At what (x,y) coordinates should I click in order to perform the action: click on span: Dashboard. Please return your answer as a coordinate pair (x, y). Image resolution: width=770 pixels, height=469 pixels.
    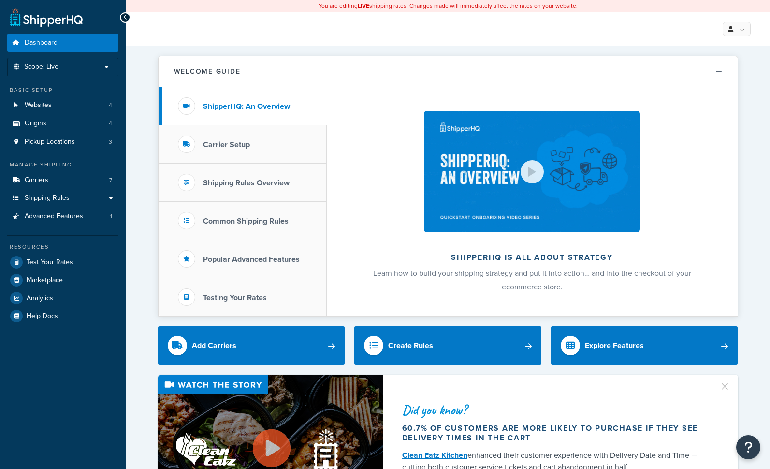
    Looking at the image, I should click on (41, 43).